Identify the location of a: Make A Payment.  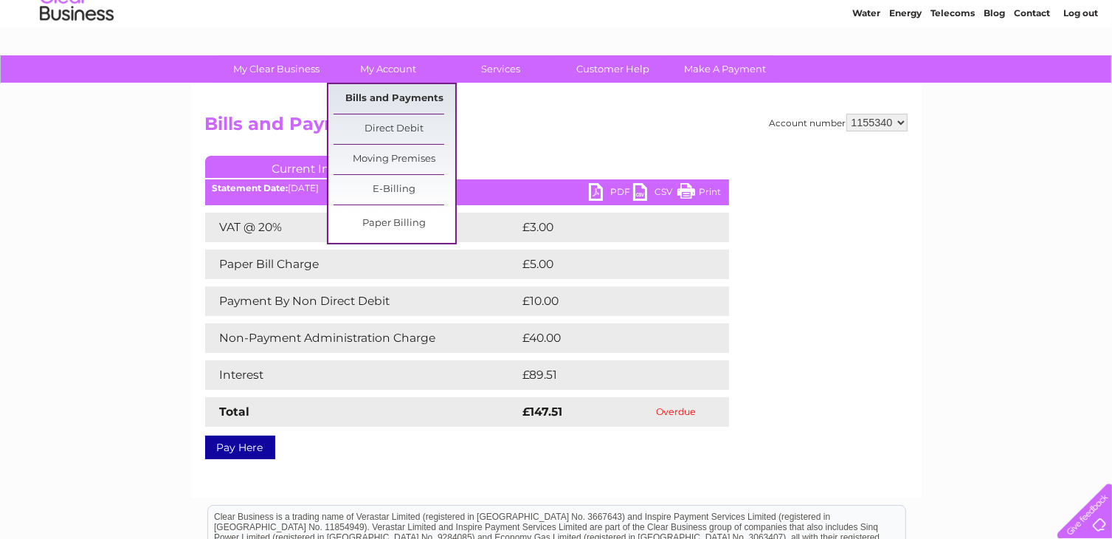
(725, 69).